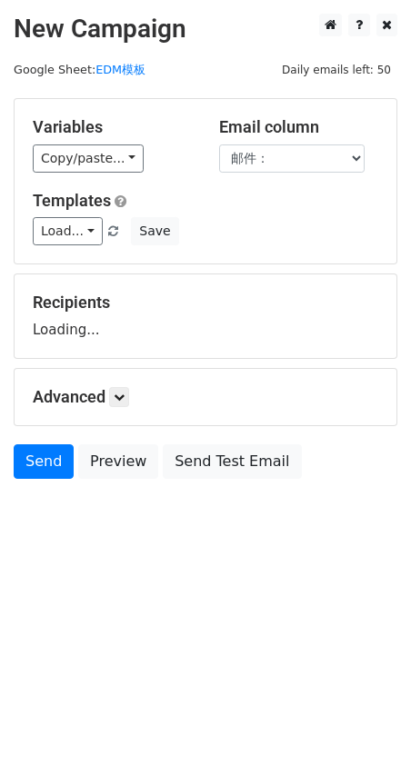 The image size is (411, 775). What do you see at coordinates (298, 127) in the screenshot?
I see `h5: Email column` at bounding box center [298, 127].